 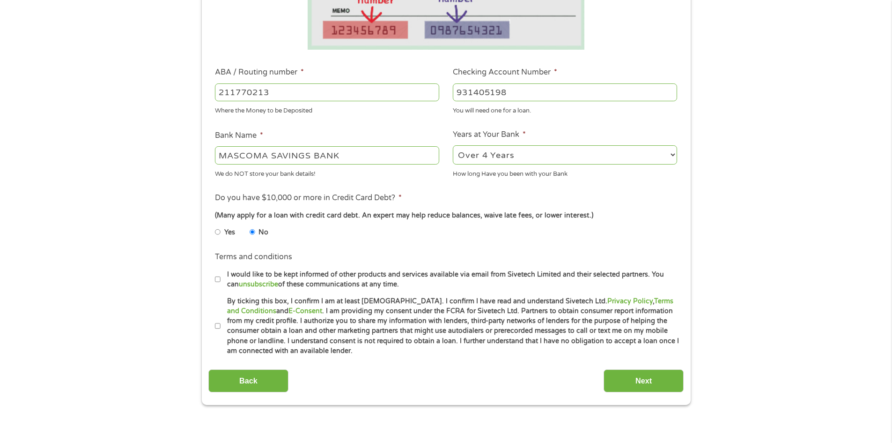 I want to click on input: 263177916, so click(x=327, y=92).